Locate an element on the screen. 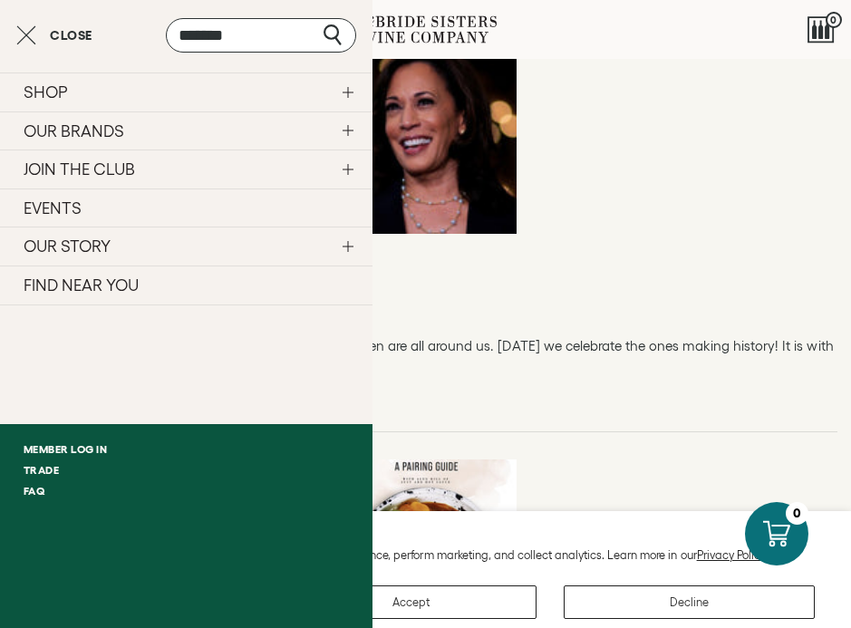 This screenshot has height=628, width=851. p: We use cookies and other technologies to personalize your experience, perform marketing, and coll... is located at coordinates (425, 555).